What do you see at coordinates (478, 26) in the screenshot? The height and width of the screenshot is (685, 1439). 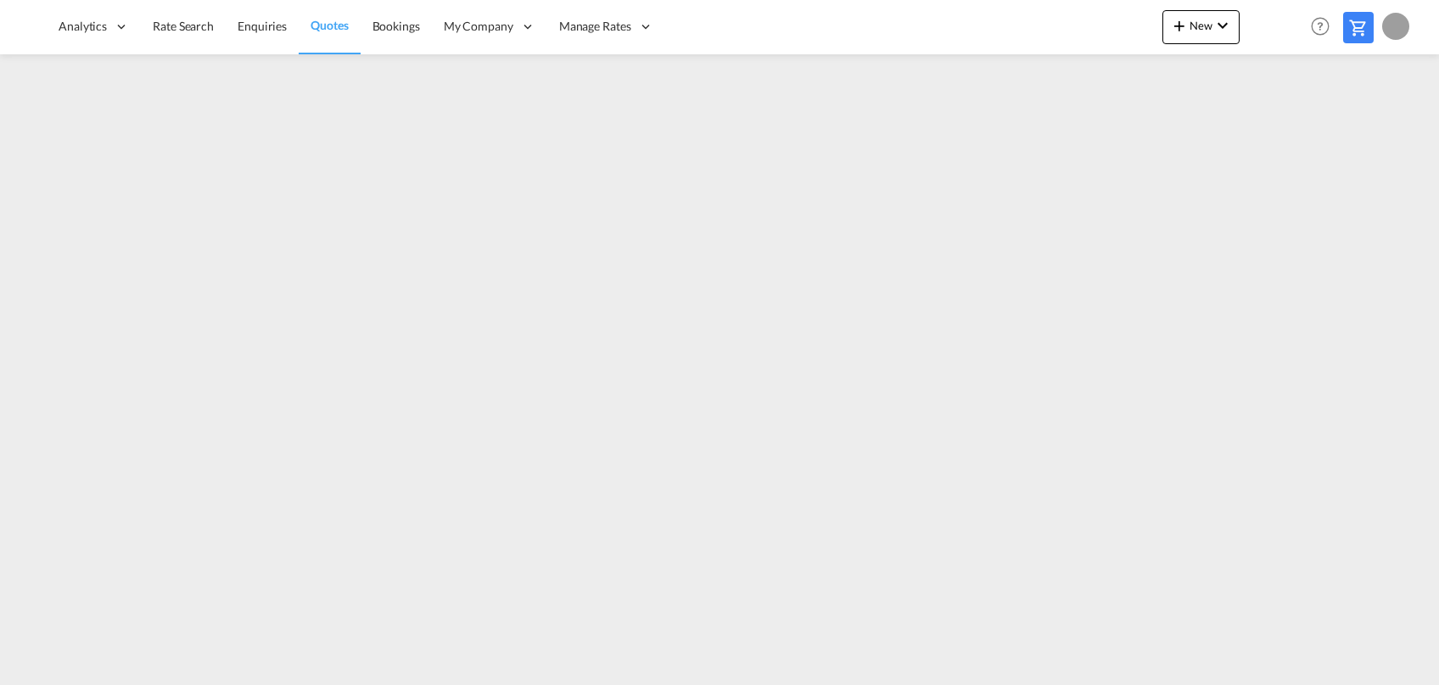 I see `span: My Company` at bounding box center [478, 26].